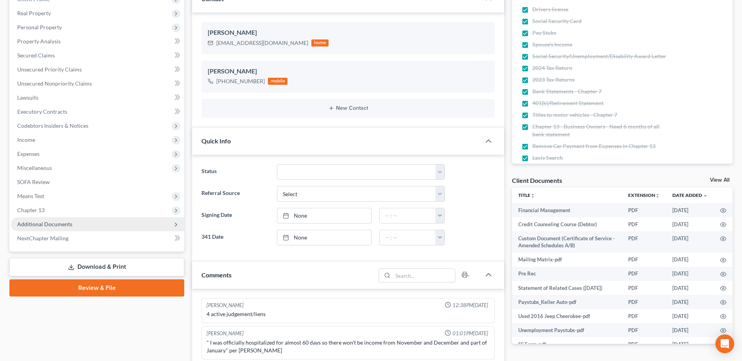 Image resolution: width=742 pixels, height=361 pixels. Describe the element at coordinates (601, 131) in the screenshot. I see `span: Chapter 13 - Business Owners - Need 6 months of all bank statement` at that location.